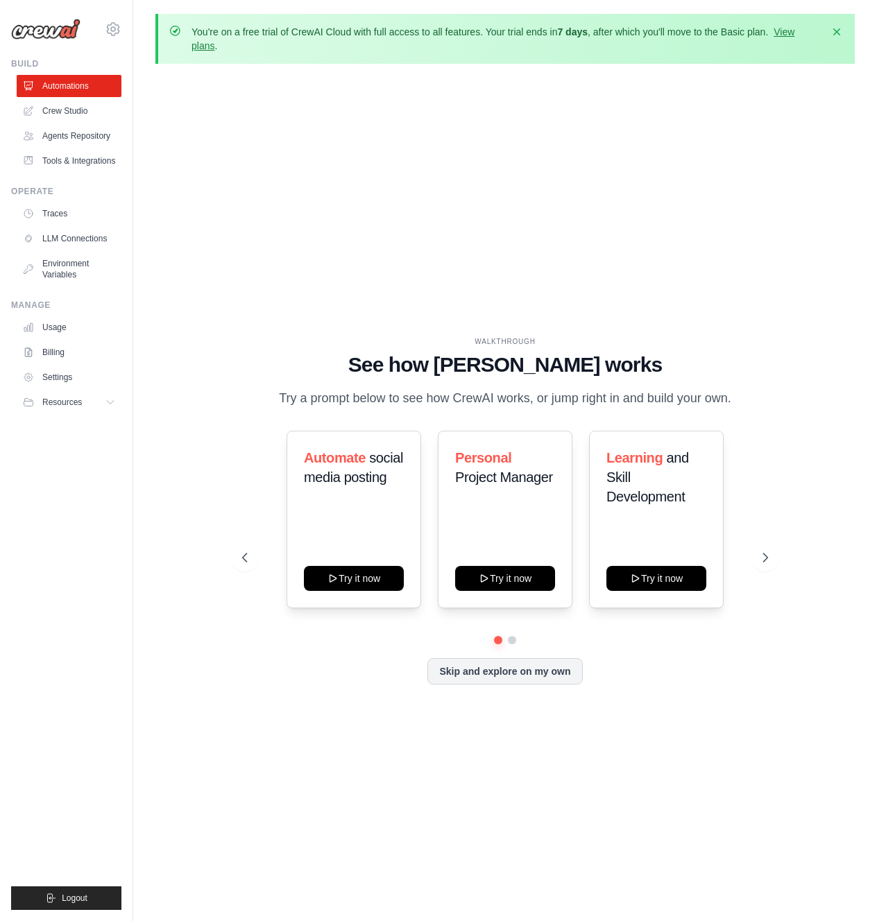 The width and height of the screenshot is (877, 921). I want to click on button: Resources, so click(69, 402).